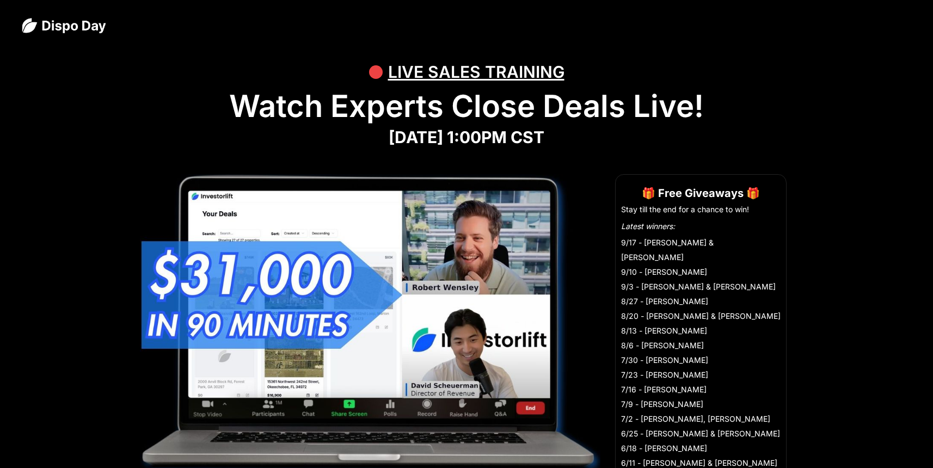 This screenshot has height=468, width=933. Describe the element at coordinates (701, 210) in the screenshot. I see `li: Stay till the end for a chance to win!` at that location.